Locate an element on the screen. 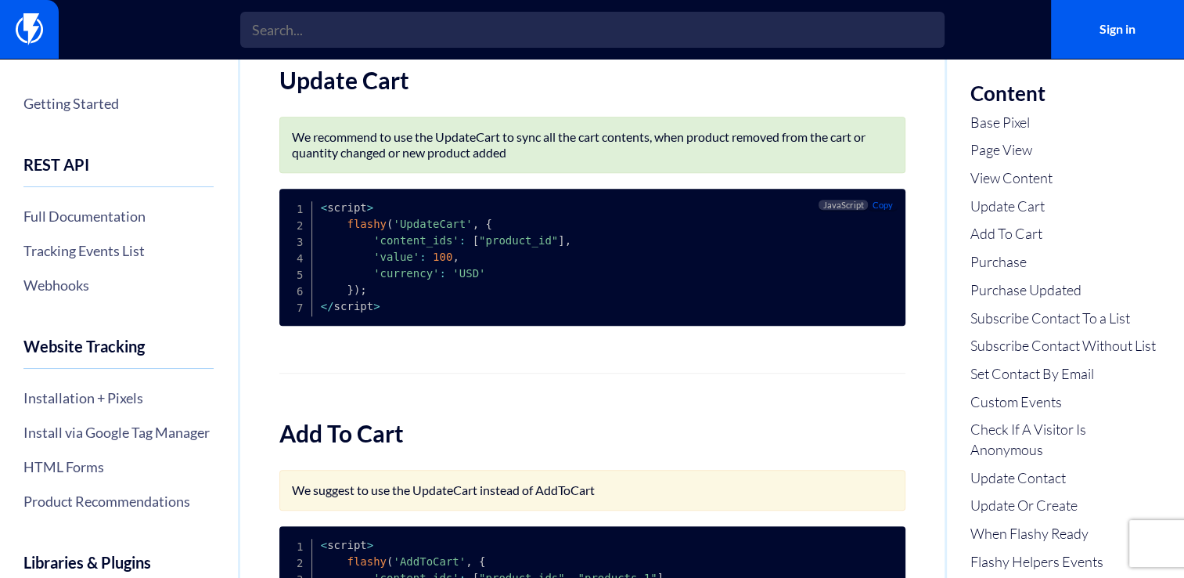  h3: Content is located at coordinates (1065, 93).